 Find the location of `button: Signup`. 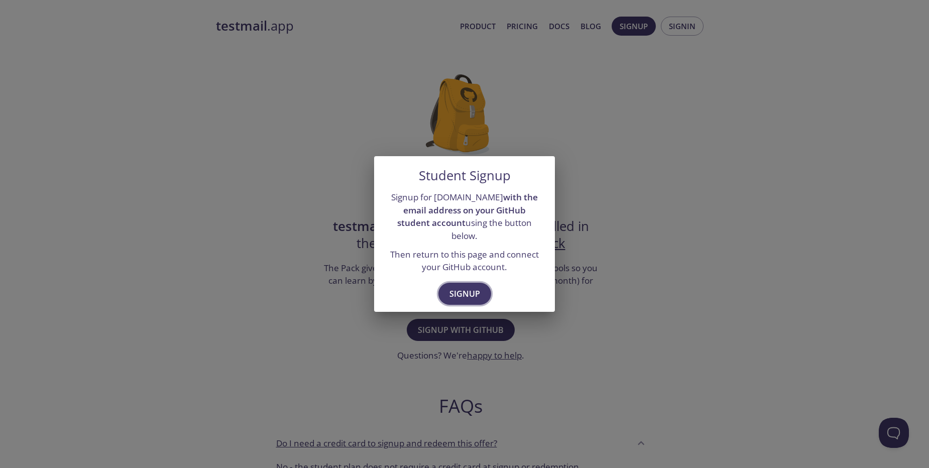

button: Signup is located at coordinates (465, 294).